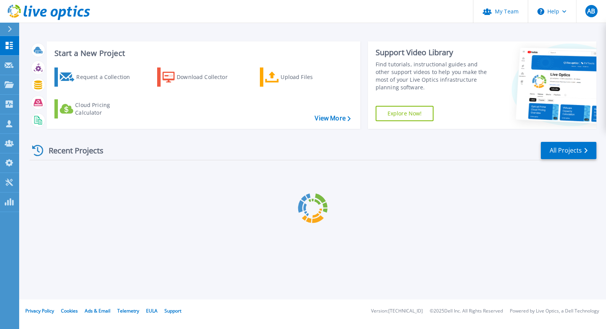 The height and width of the screenshot is (329, 606). I want to click on div: Upload Files, so click(311, 77).